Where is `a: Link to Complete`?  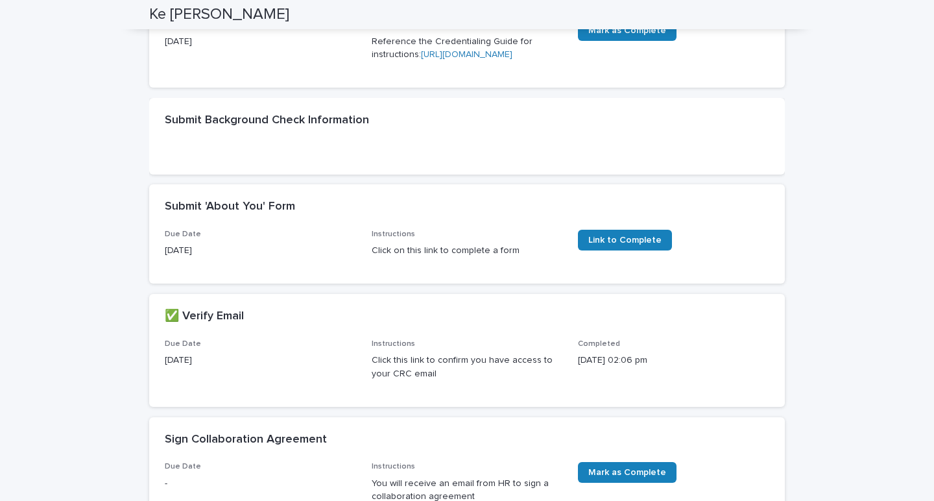 a: Link to Complete is located at coordinates (624, 240).